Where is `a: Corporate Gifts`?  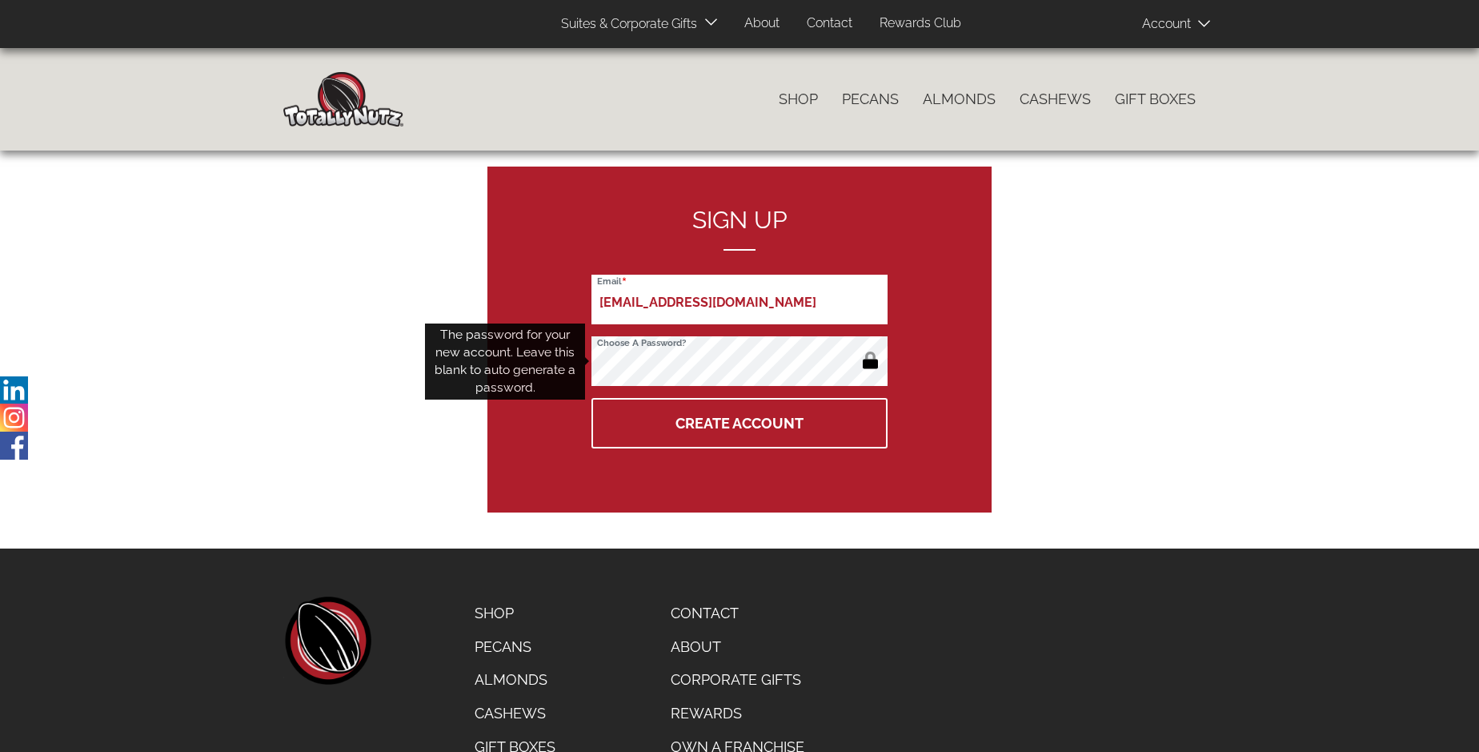
a: Corporate Gifts is located at coordinates (737, 680).